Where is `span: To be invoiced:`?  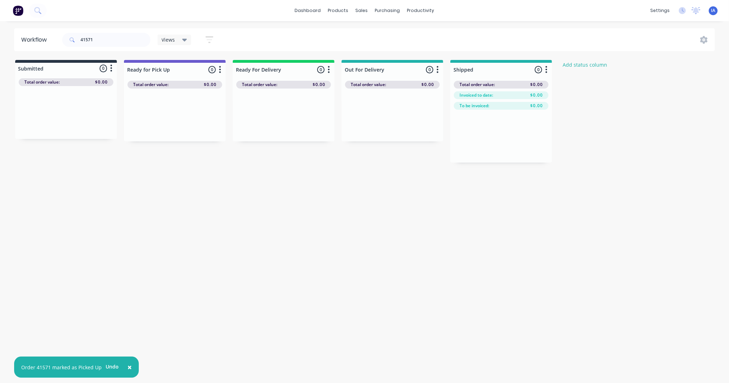
span: To be invoiced: is located at coordinates (474, 106).